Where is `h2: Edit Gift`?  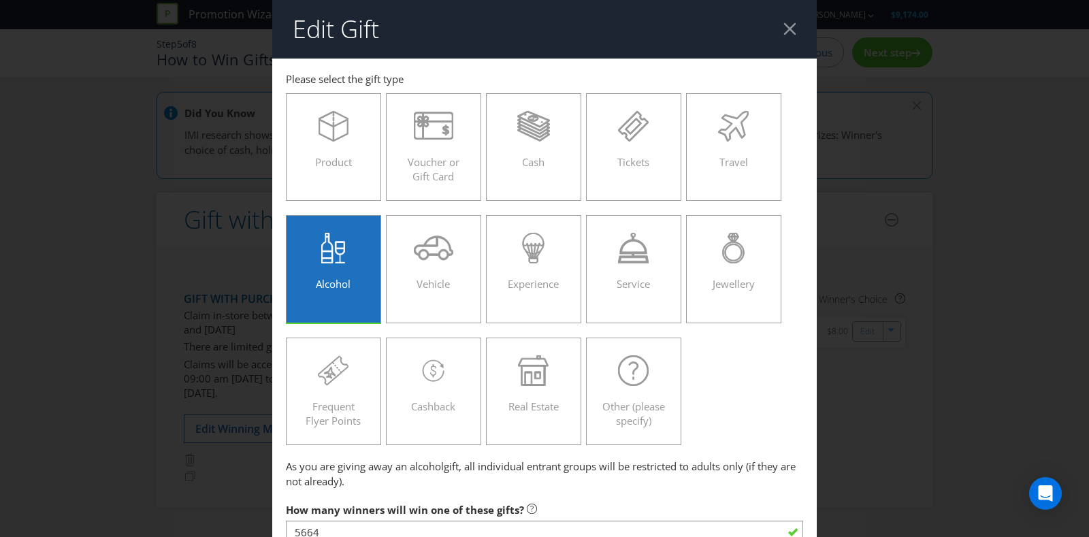
h2: Edit Gift is located at coordinates (336, 29).